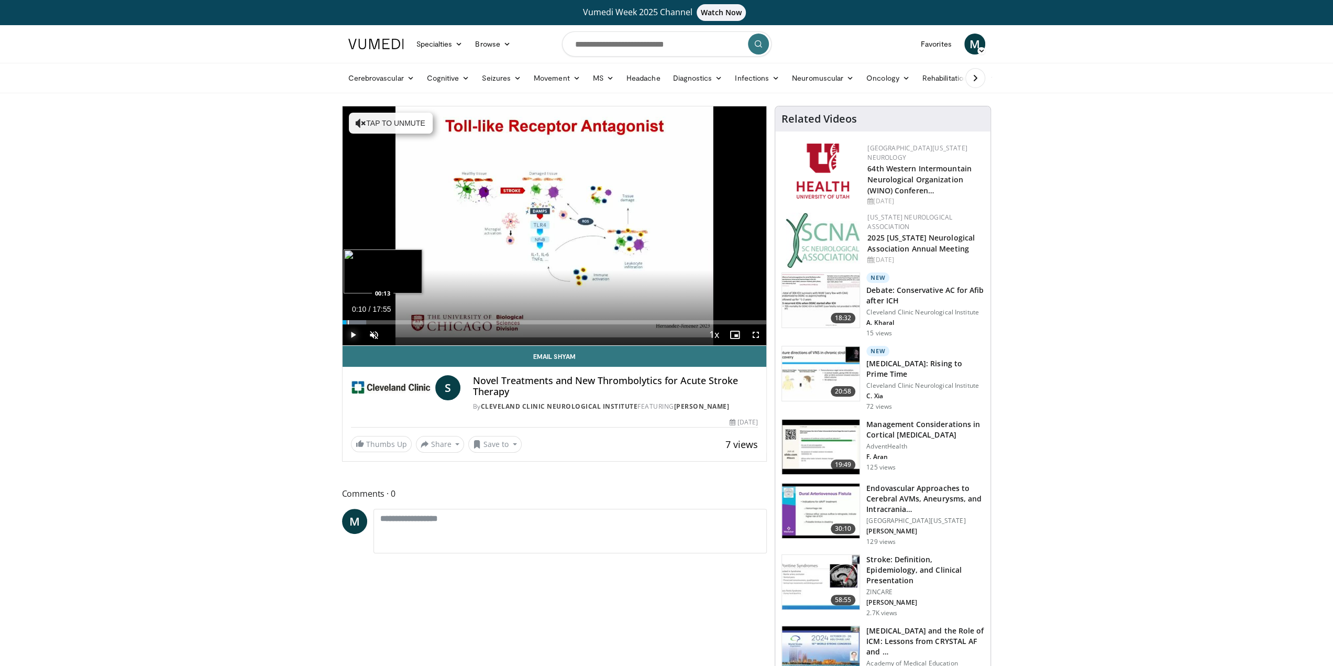 This screenshot has height=666, width=1333. What do you see at coordinates (821, 300) in the screenshot?
I see `img: 514e11ea-87f1-47fb-adb8-ddffea0a3059.150x105_q85_crop-smart_upscale.jpg` at bounding box center [821, 300].